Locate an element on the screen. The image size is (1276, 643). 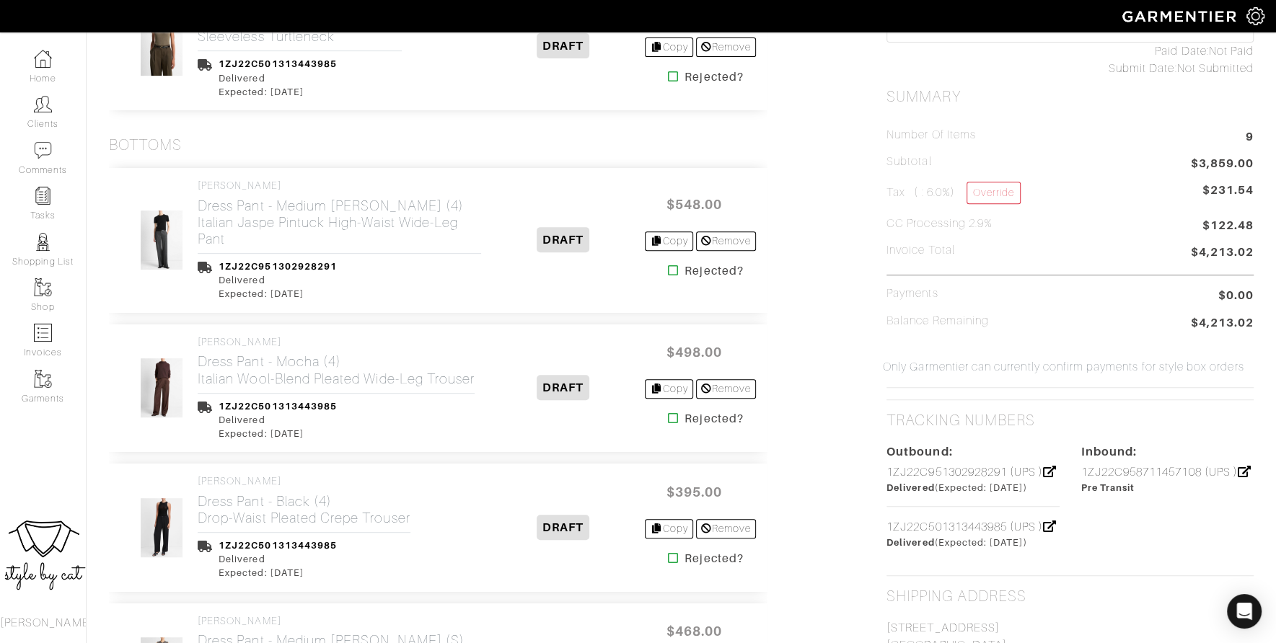
img: orders-icon-0abe47150d42831381b5fb84f609e132dff9fe21cb692f30cb5eec754e2cba89.png is located at coordinates (43, 332).